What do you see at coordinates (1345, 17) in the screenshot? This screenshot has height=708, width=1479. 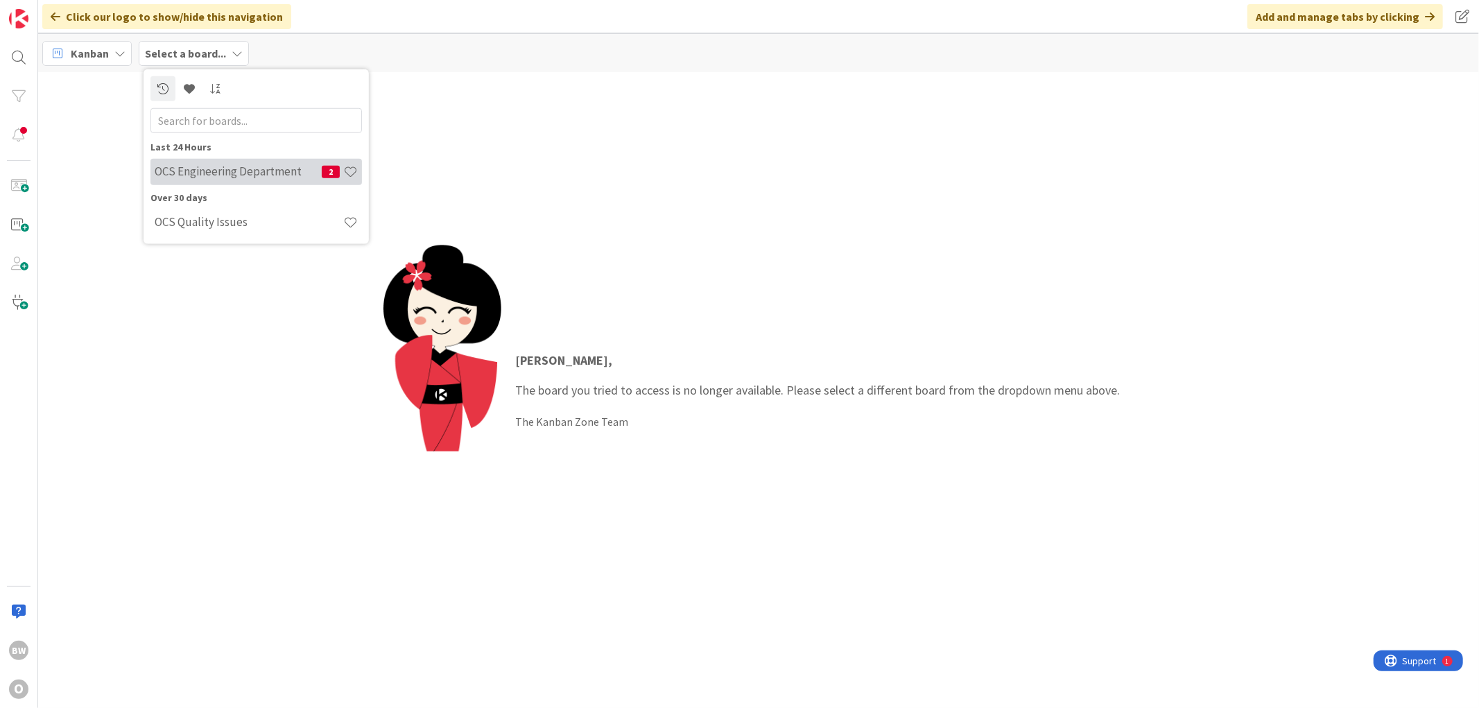 I see `div: Add and manage tabs by clicking` at bounding box center [1345, 17].